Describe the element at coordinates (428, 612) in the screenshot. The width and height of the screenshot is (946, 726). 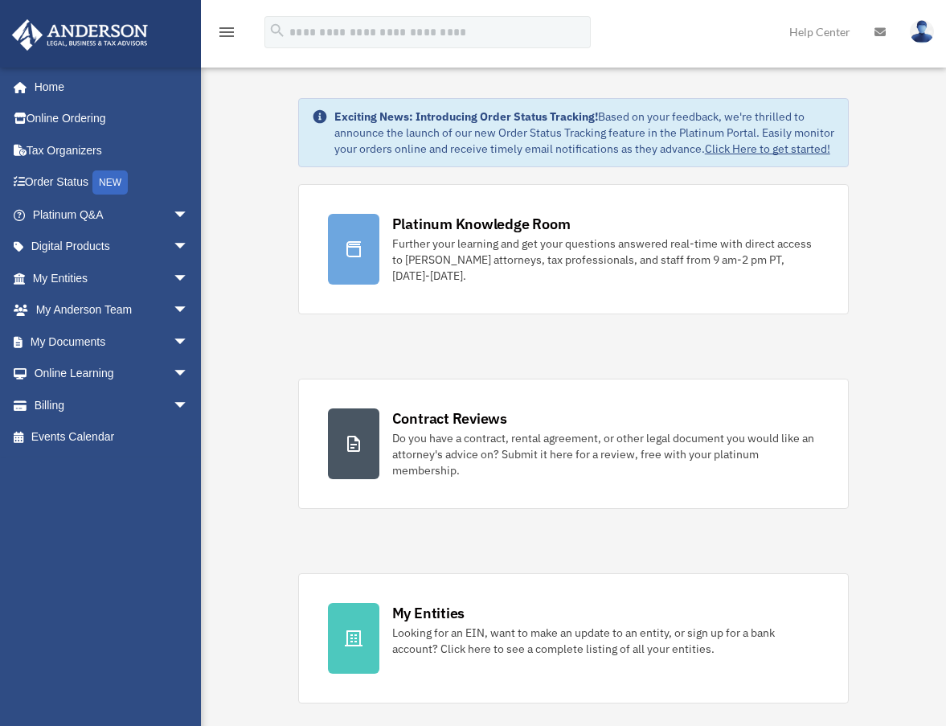
I see `div: My Entities` at that location.